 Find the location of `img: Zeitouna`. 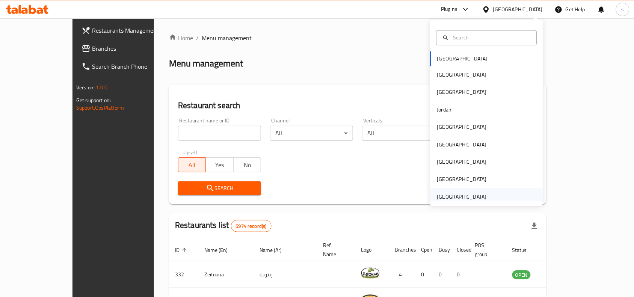

img: Zeitouna is located at coordinates (371, 273).